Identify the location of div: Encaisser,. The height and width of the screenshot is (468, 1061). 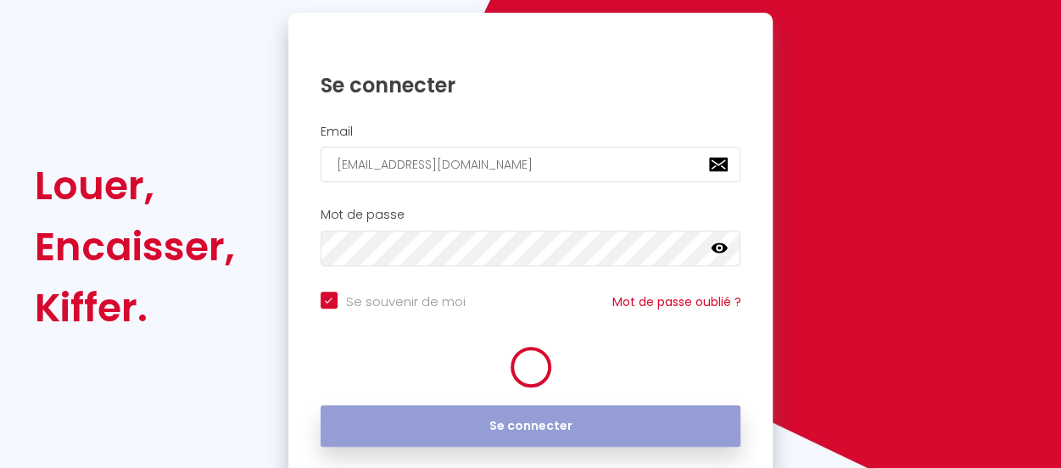
(135, 247).